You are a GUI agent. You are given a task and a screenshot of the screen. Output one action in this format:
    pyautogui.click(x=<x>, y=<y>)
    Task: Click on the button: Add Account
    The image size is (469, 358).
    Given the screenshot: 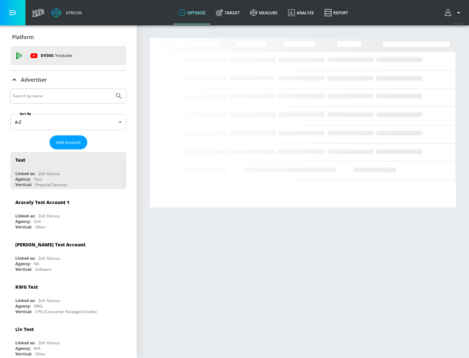 What is the action you would take?
    pyautogui.click(x=68, y=142)
    